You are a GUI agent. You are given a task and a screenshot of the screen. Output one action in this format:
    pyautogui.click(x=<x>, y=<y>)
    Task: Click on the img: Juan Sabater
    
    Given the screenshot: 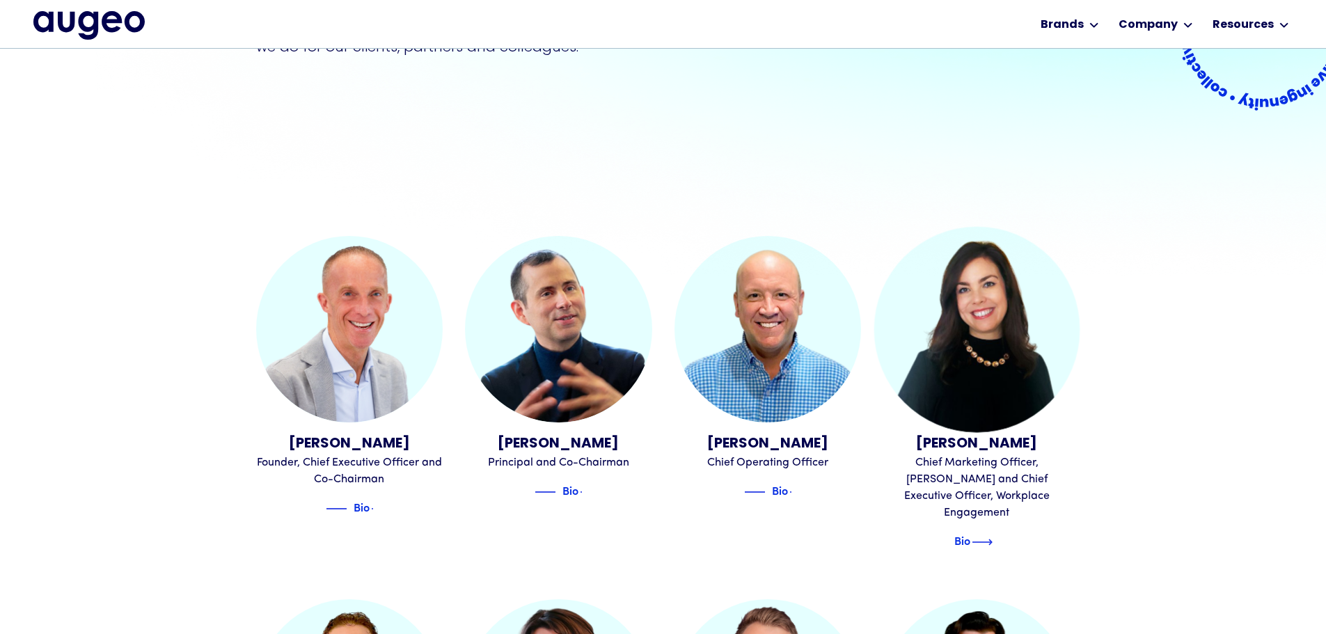 What is the action you would take?
    pyautogui.click(x=558, y=329)
    